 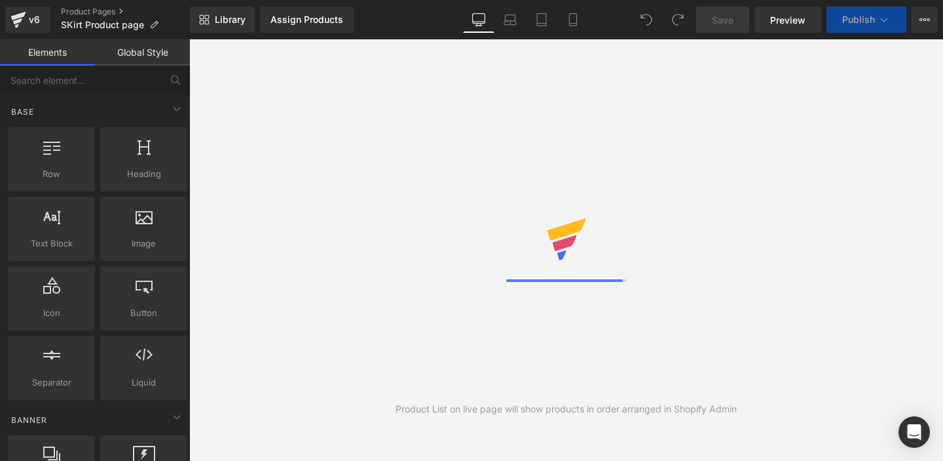 What do you see at coordinates (51, 312) in the screenshot?
I see `span: Icon` at bounding box center [51, 312].